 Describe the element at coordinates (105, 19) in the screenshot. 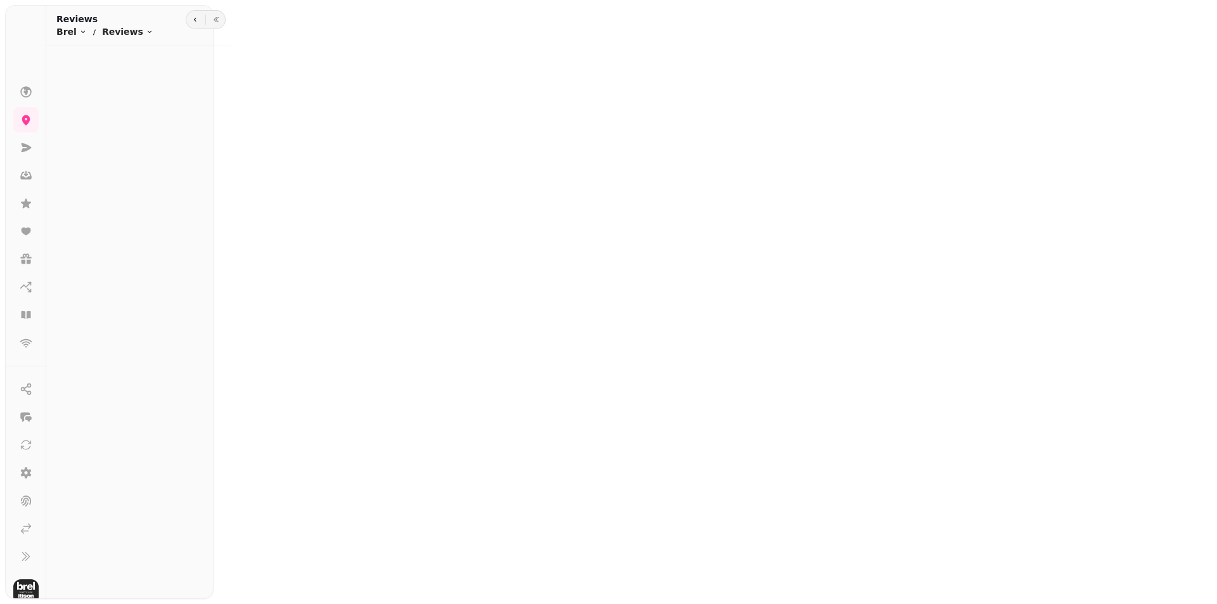

I see `h2: Reviews` at that location.